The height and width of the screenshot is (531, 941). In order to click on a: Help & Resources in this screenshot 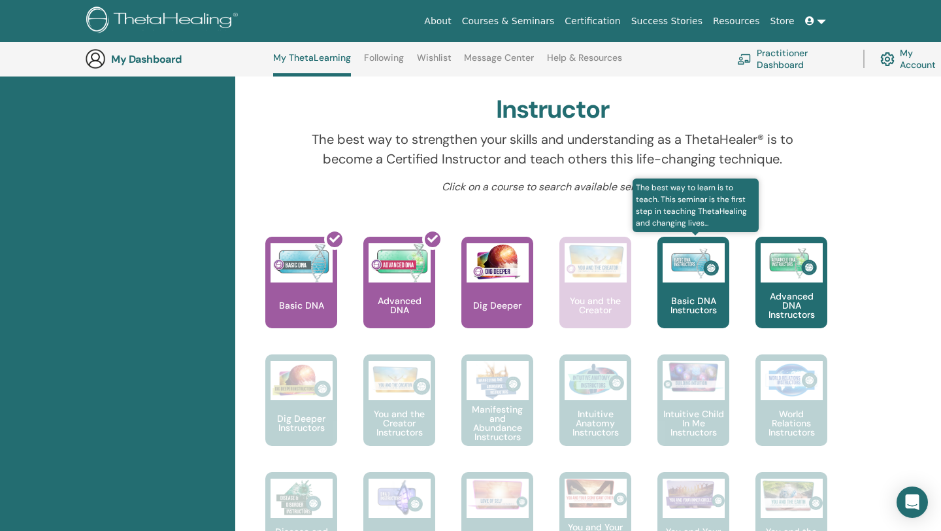, I will do `click(584, 63)`.